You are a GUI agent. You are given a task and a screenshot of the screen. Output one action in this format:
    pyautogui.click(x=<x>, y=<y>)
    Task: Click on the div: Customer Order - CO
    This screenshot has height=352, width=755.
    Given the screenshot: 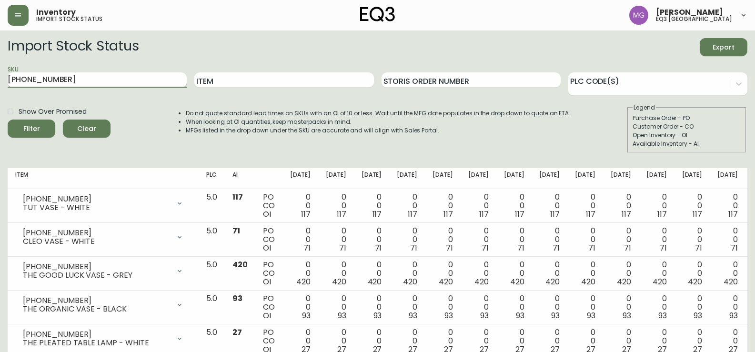 What is the action you would take?
    pyautogui.click(x=687, y=127)
    